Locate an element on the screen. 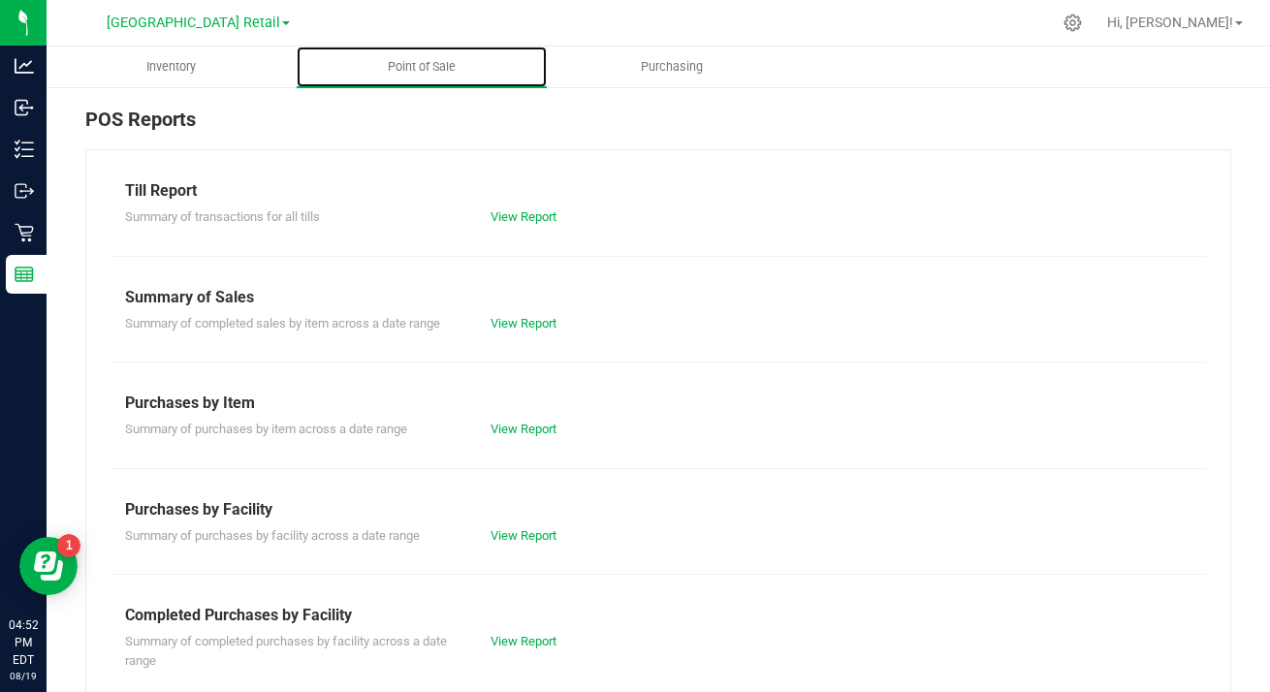 The image size is (1270, 692). inline-svg: Inbound is located at coordinates (24, 108).